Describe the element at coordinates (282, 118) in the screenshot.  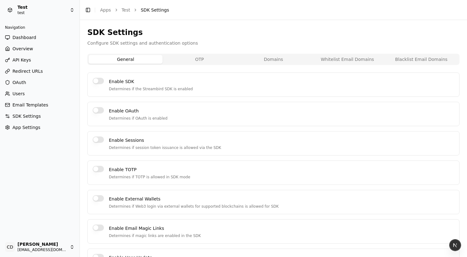
I see `p: Determines if OAuth is enabled` at that location.